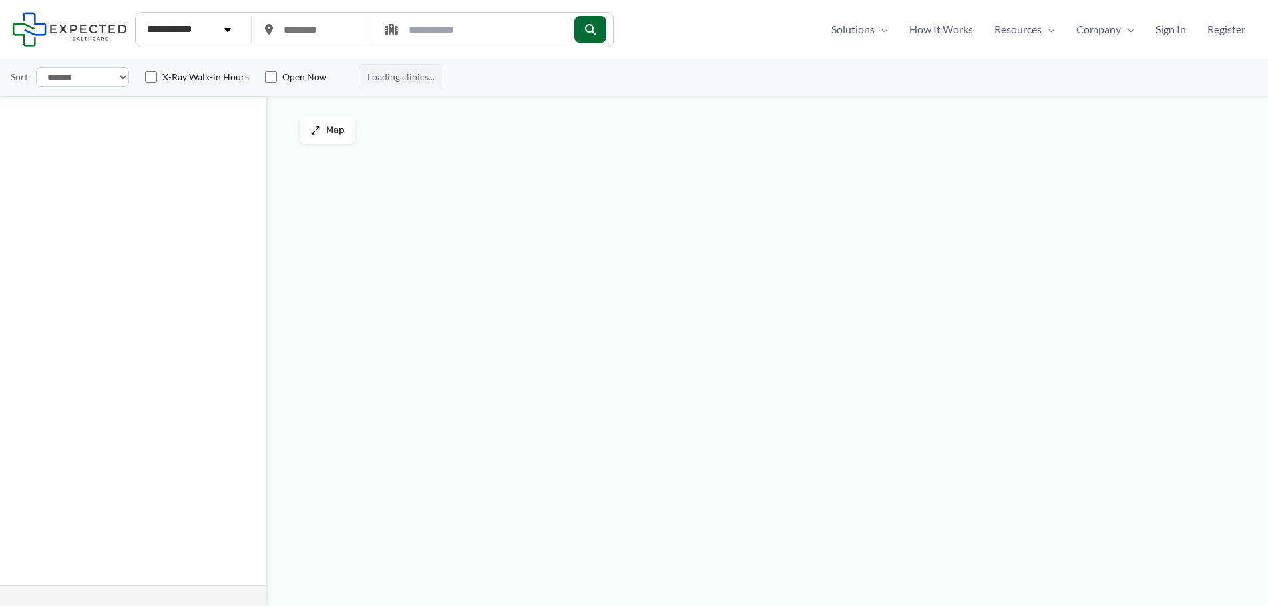 Image resolution: width=1268 pixels, height=606 pixels. I want to click on span: Solutions, so click(853, 29).